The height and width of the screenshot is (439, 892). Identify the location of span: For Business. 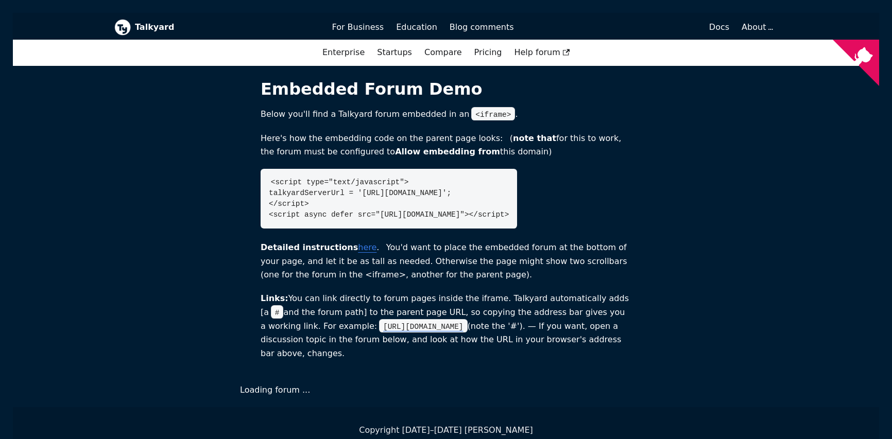
(358, 27).